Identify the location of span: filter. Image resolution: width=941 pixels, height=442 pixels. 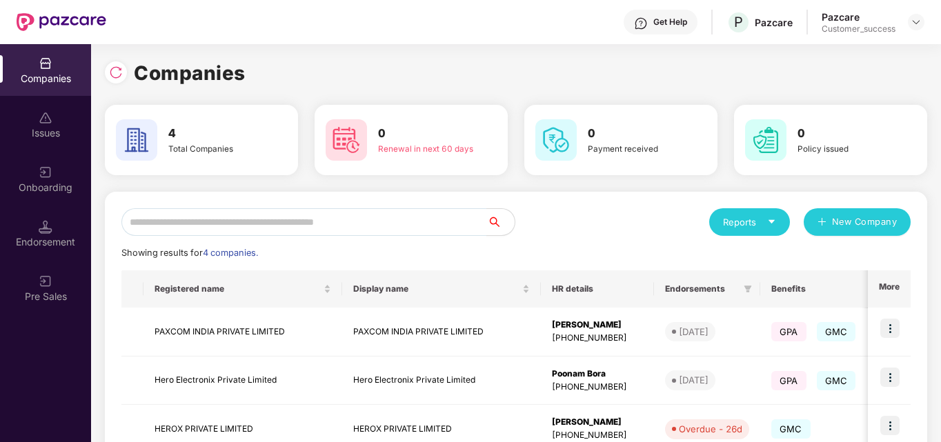
(748, 289).